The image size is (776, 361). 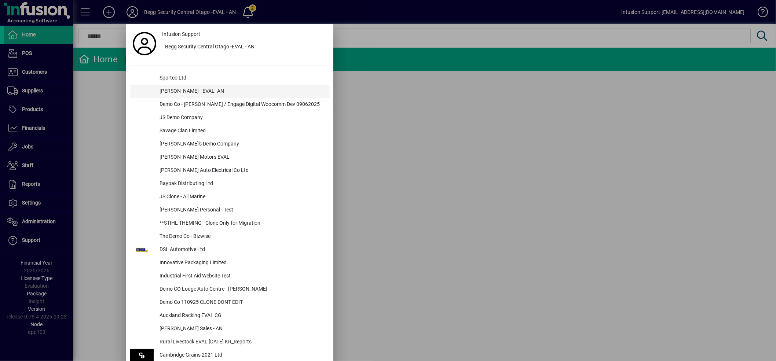 I want to click on button: **STIHL THEMING - Clone Only for Migration, so click(x=230, y=224).